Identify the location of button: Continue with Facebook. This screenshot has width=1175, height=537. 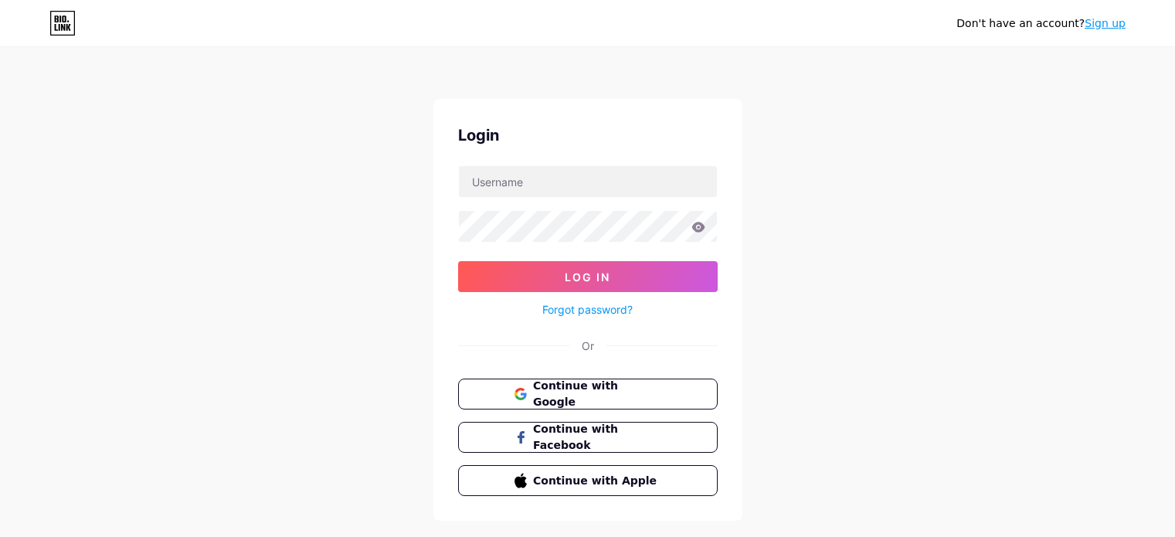
(588, 437).